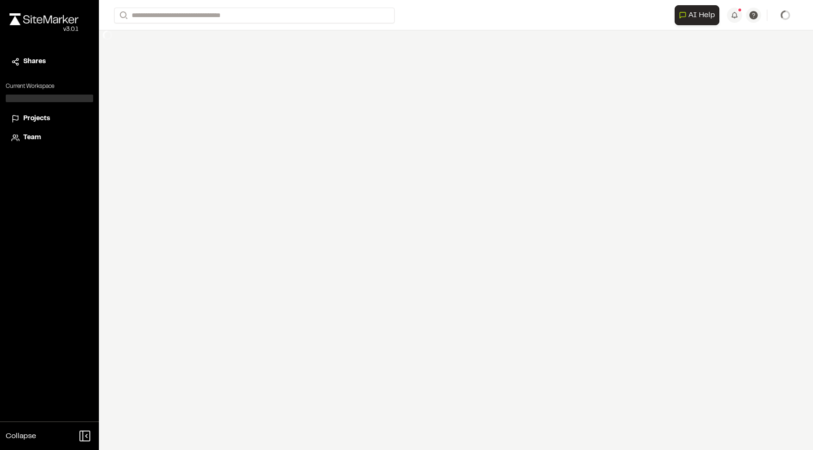 This screenshot has height=450, width=813. What do you see at coordinates (49, 138) in the screenshot?
I see `a: Team` at bounding box center [49, 138].